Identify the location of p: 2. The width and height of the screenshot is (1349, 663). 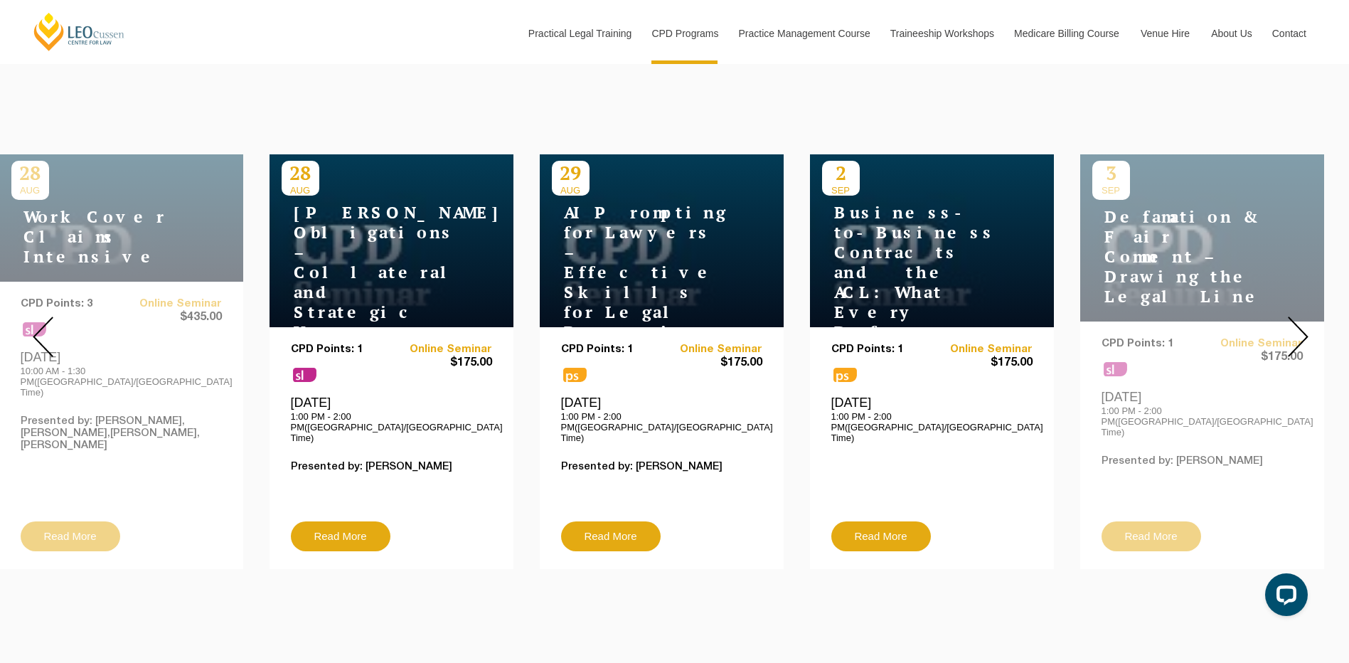
(841, 173).